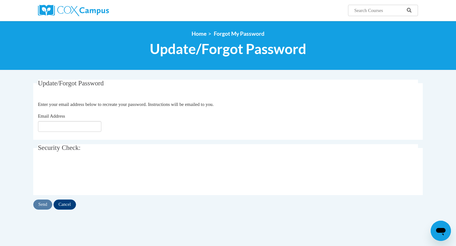 This screenshot has height=246, width=456. What do you see at coordinates (199, 34) in the screenshot?
I see `a: Home` at bounding box center [199, 34].